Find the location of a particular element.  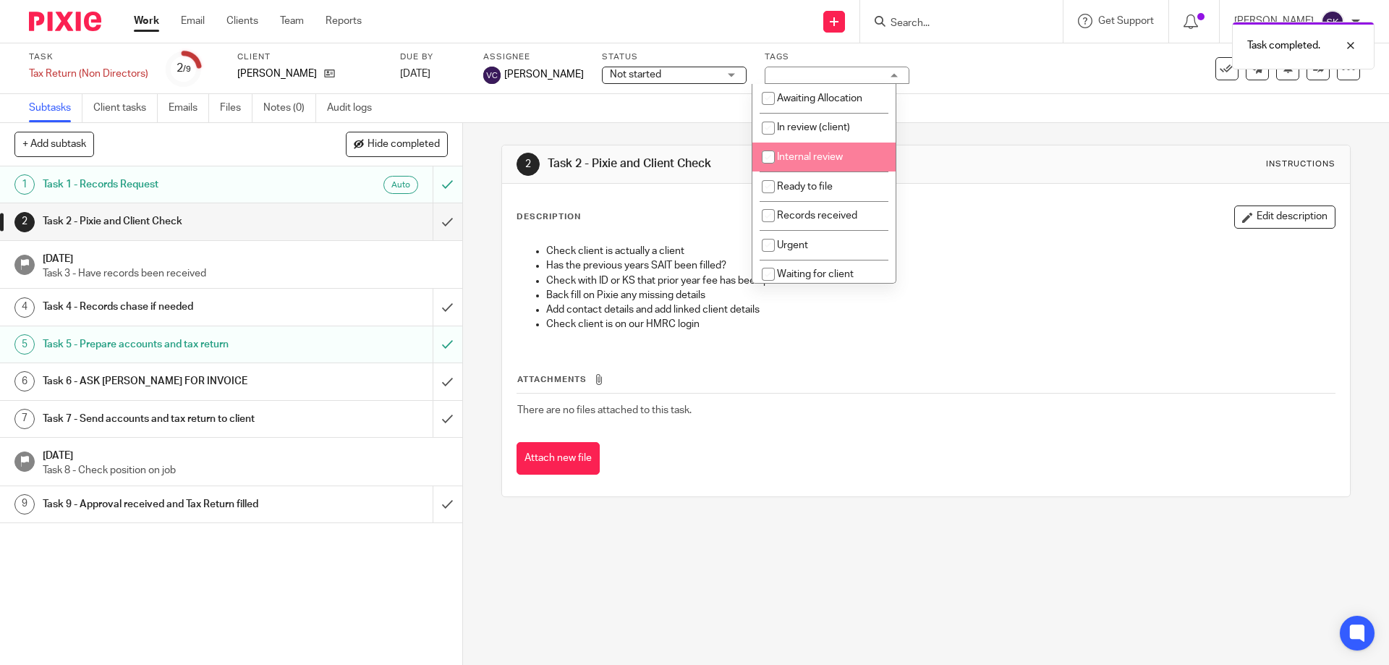

span: Not started is located at coordinates (635, 75).